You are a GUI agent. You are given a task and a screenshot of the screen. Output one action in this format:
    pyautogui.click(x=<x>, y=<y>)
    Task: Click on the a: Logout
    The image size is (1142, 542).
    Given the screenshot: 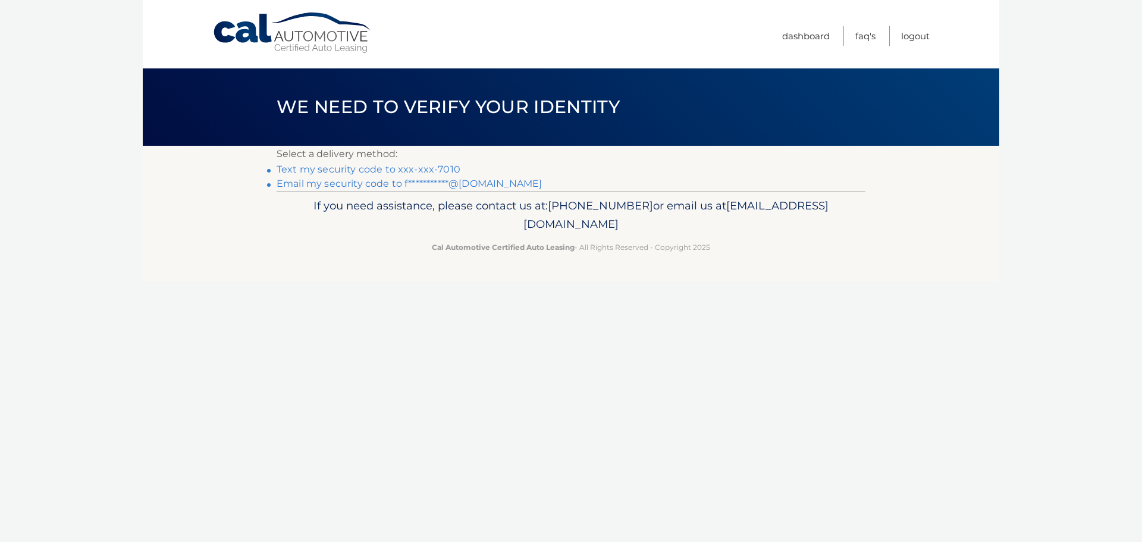 What is the action you would take?
    pyautogui.click(x=915, y=36)
    